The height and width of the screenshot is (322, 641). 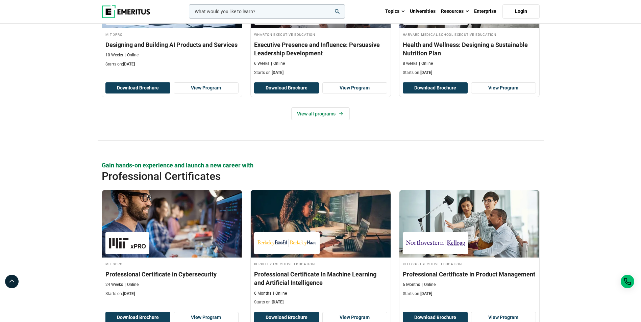 I want to click on p: 10 Weeks, so click(x=114, y=55).